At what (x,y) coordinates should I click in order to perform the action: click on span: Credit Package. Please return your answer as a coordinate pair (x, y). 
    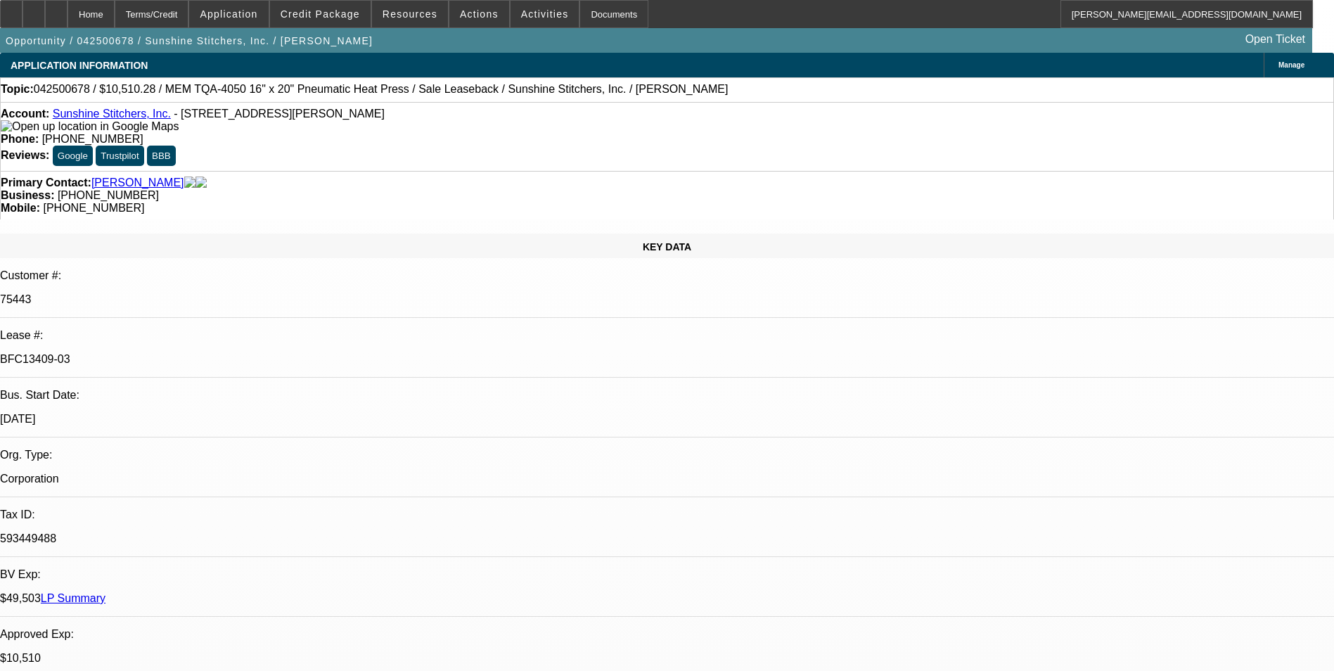
    Looking at the image, I should click on (320, 14).